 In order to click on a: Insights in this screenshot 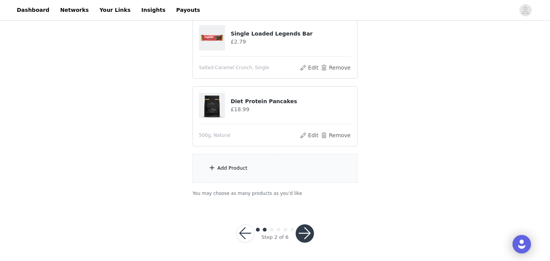, I will do `click(153, 10)`.